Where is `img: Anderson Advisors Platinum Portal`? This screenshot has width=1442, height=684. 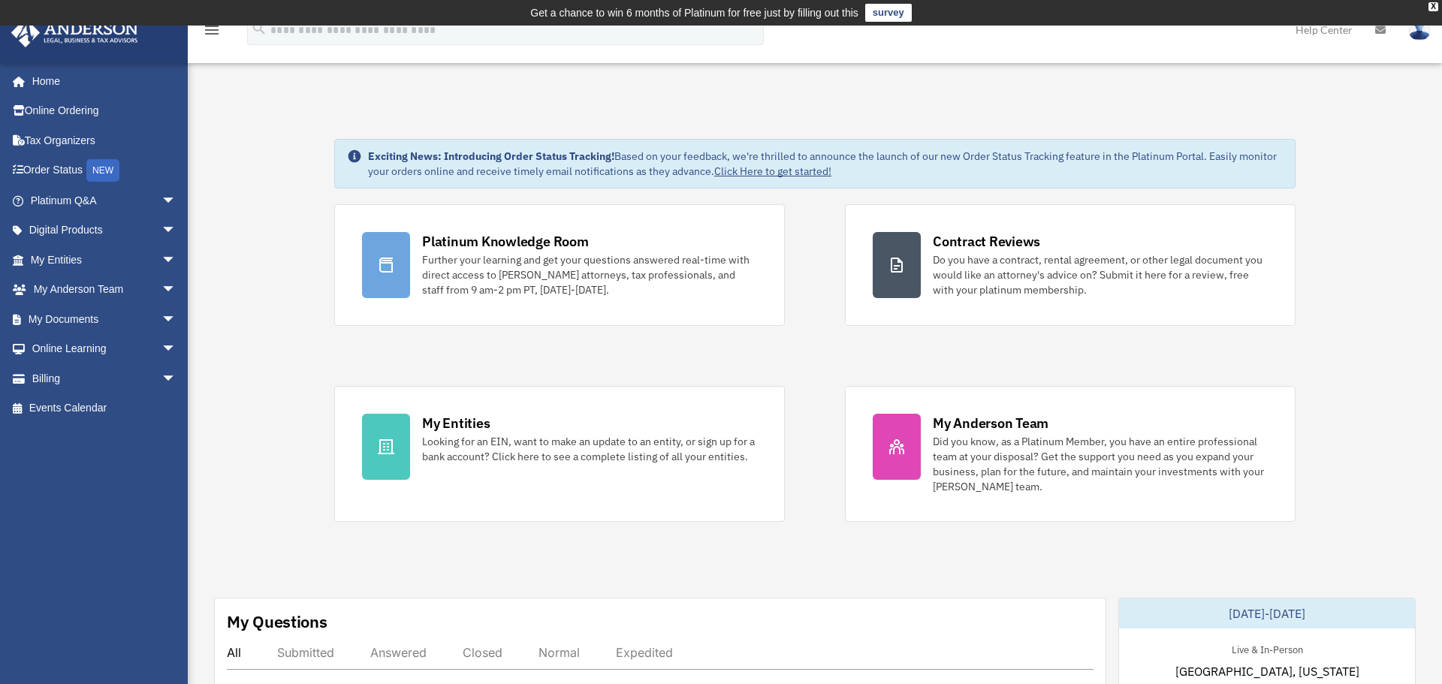 img: Anderson Advisors Platinum Portal is located at coordinates (74, 32).